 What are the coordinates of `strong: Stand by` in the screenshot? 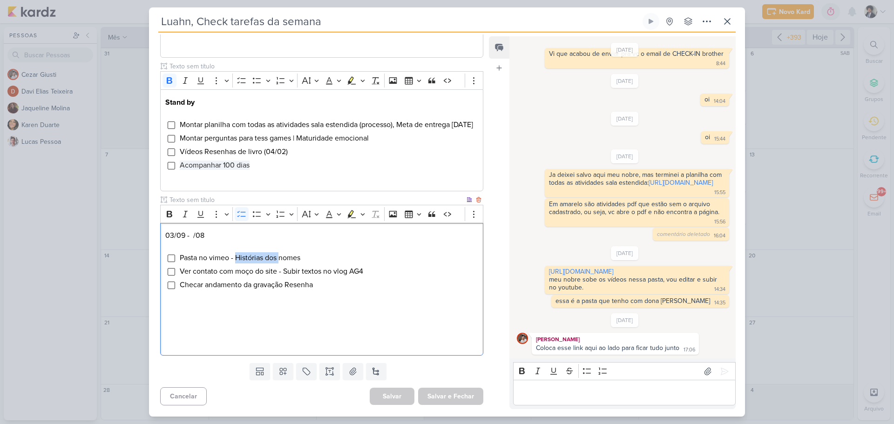 It's located at (180, 102).